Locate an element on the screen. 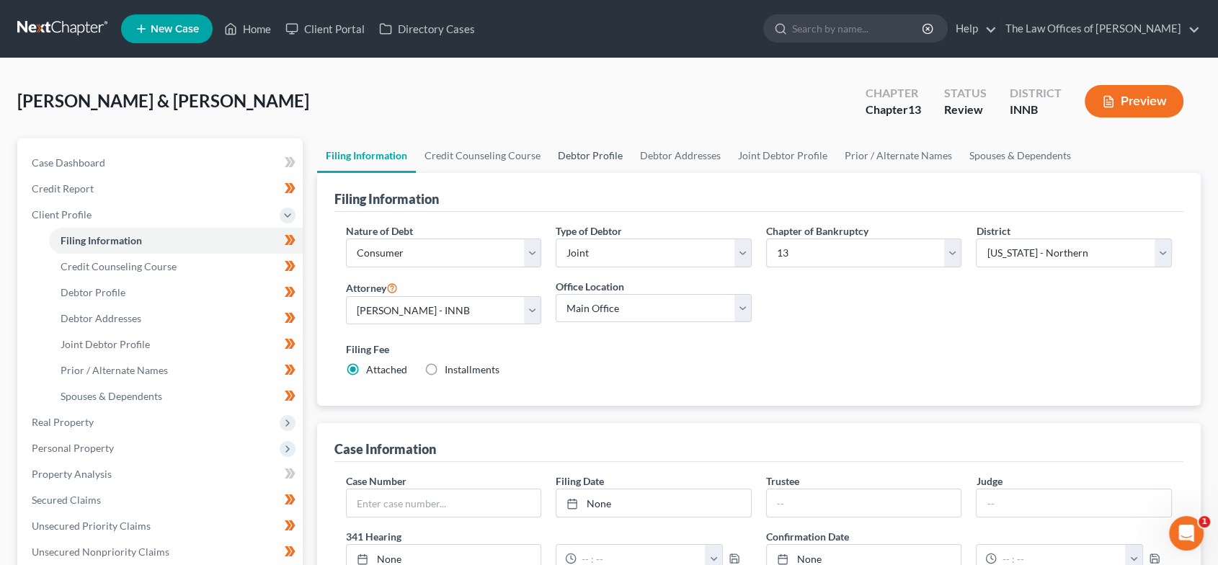 This screenshot has width=1218, height=565. span: Credit Counseling Course is located at coordinates (118, 266).